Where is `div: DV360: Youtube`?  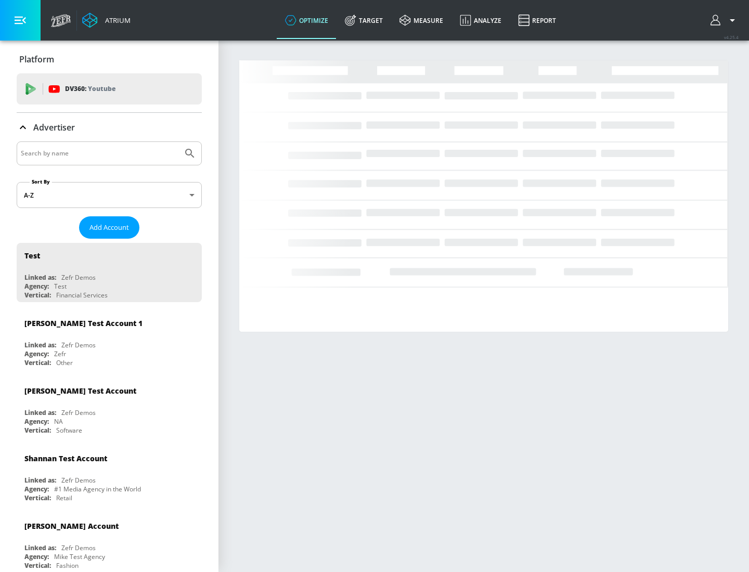
div: DV360: Youtube is located at coordinates (109, 89).